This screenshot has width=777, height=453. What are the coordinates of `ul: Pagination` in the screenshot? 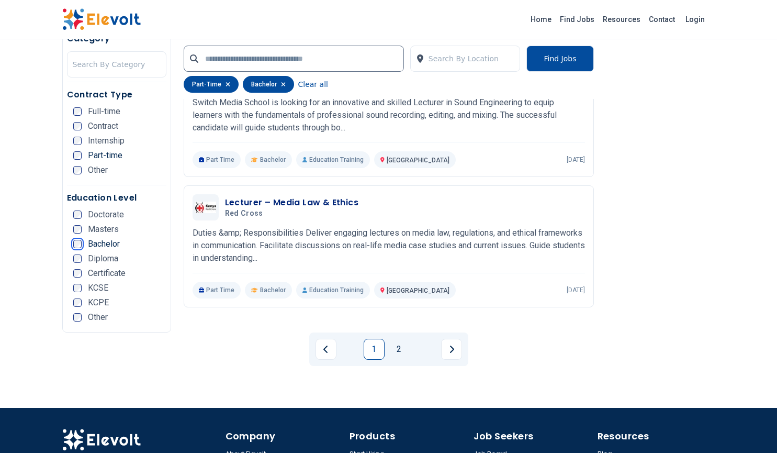 It's located at (389, 349).